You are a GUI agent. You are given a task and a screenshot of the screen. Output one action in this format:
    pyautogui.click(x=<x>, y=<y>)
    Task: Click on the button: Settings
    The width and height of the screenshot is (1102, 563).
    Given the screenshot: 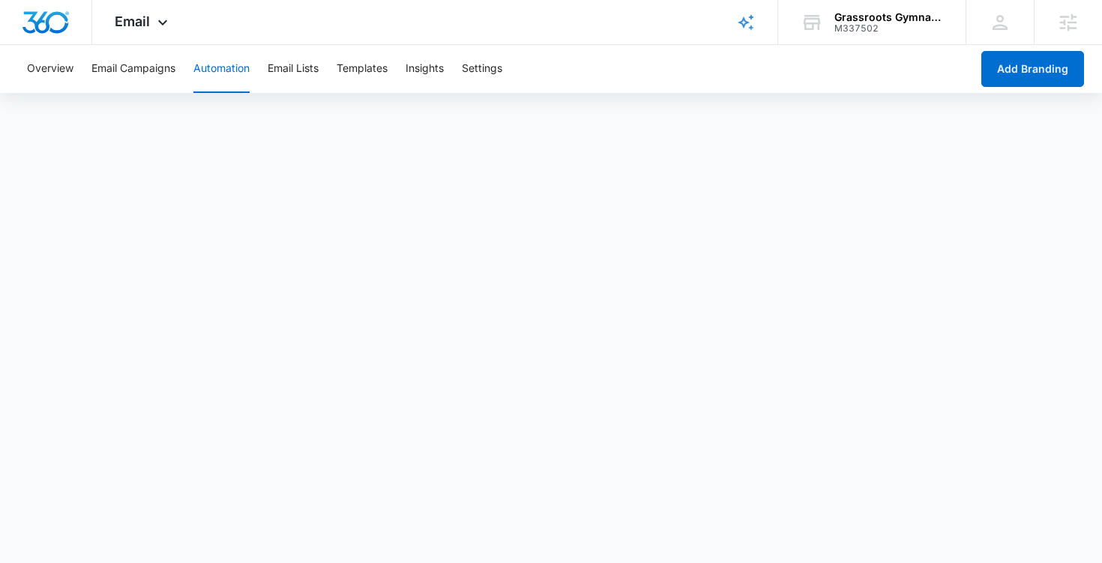 What is the action you would take?
    pyautogui.click(x=482, y=69)
    